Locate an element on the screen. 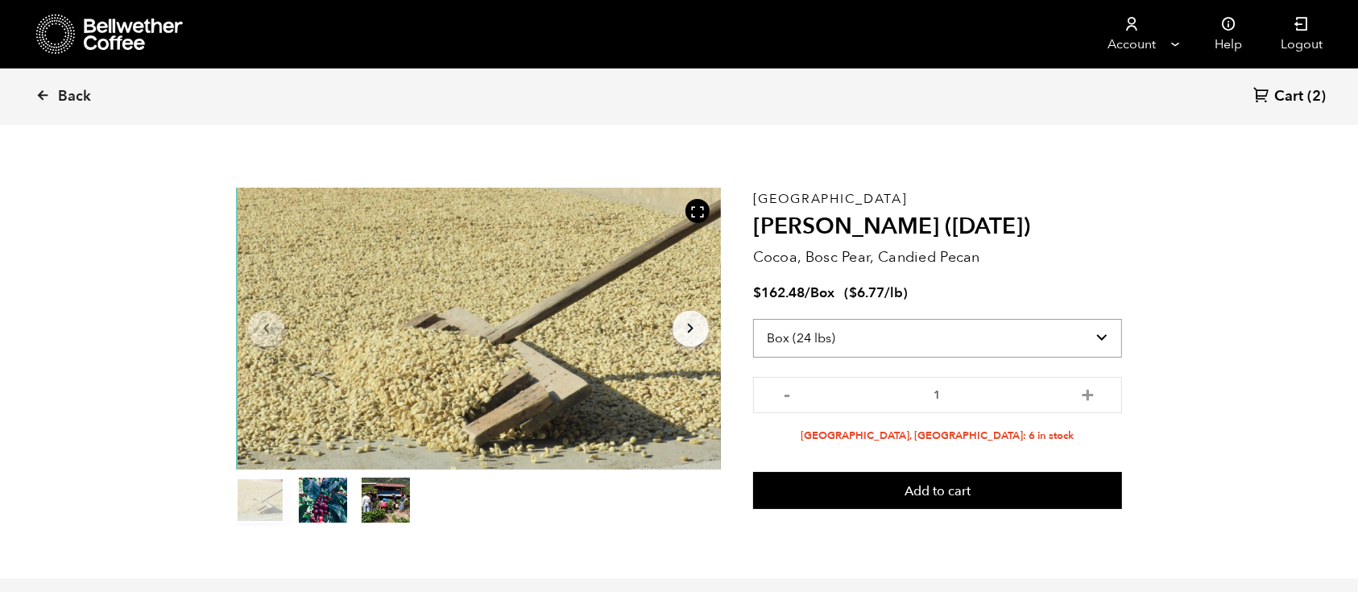  span: (2) is located at coordinates (1316, 97).